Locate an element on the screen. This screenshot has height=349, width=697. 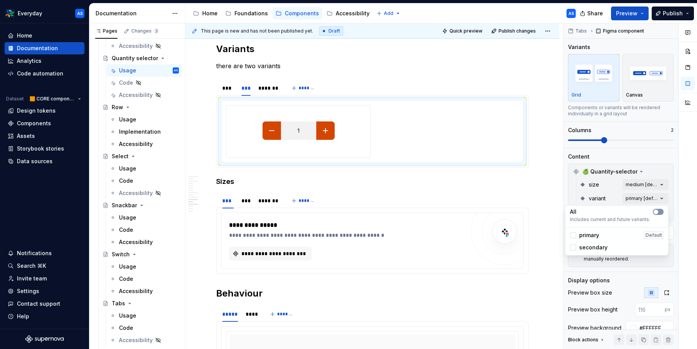
span: secondary is located at coordinates (593, 248).